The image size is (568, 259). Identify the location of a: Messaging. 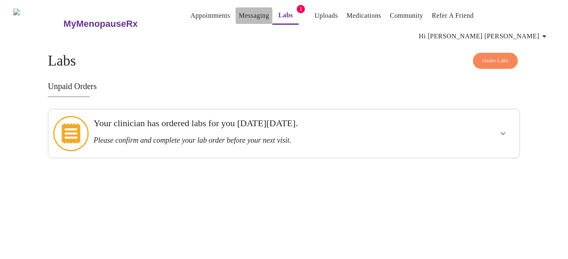
(254, 16).